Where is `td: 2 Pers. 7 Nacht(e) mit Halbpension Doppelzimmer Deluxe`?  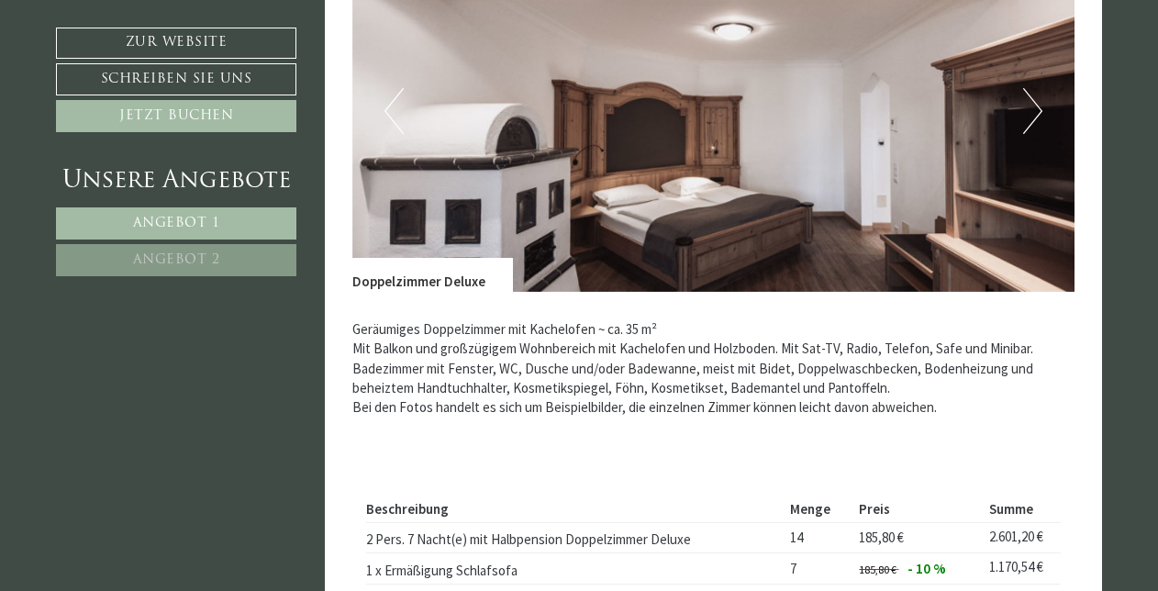 td: 2 Pers. 7 Nacht(e) mit Halbpension Doppelzimmer Deluxe is located at coordinates (574, 538).